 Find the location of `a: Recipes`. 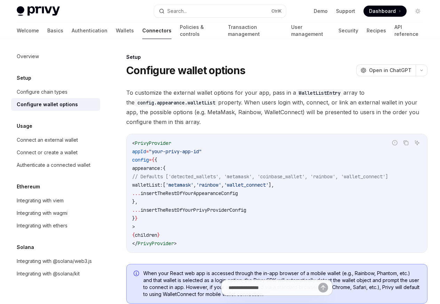

a: Recipes is located at coordinates (377, 31).